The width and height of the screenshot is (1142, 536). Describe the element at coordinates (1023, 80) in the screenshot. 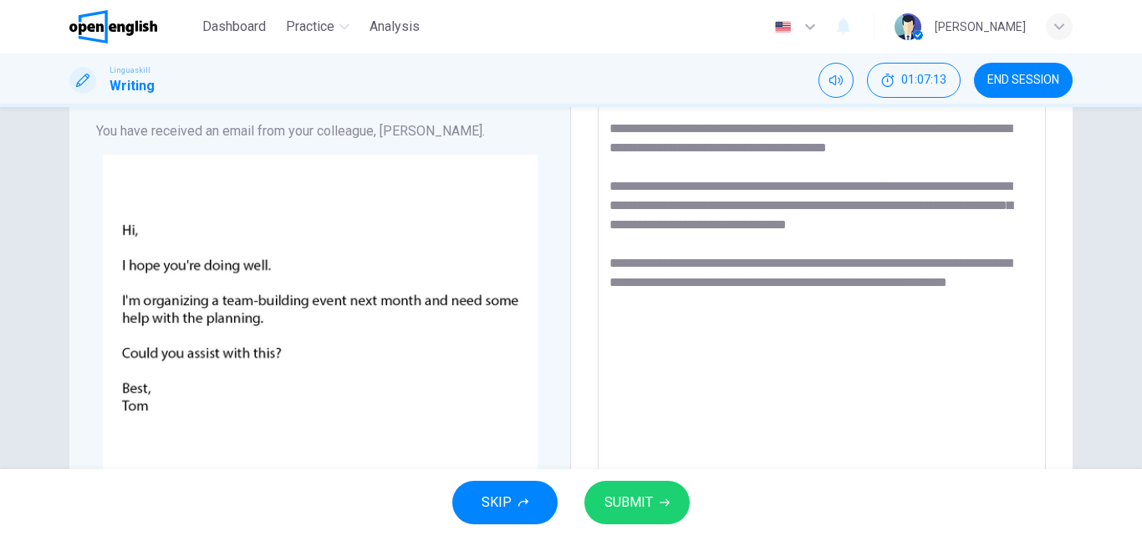

I see `button: END SESSION` at that location.